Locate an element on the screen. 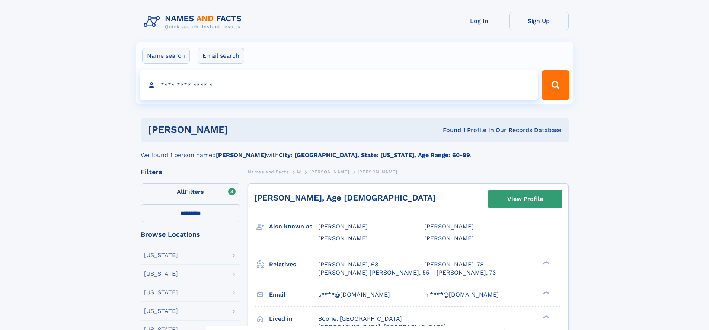 This screenshot has height=330, width=709. label: Email search is located at coordinates (221, 56).